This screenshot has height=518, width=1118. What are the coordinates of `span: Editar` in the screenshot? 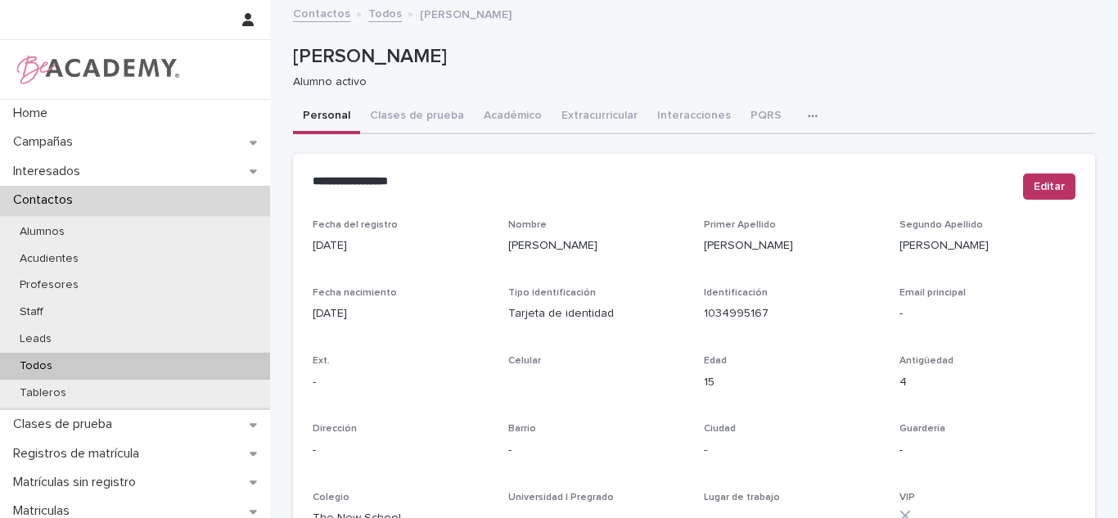 It's located at (1049, 187).